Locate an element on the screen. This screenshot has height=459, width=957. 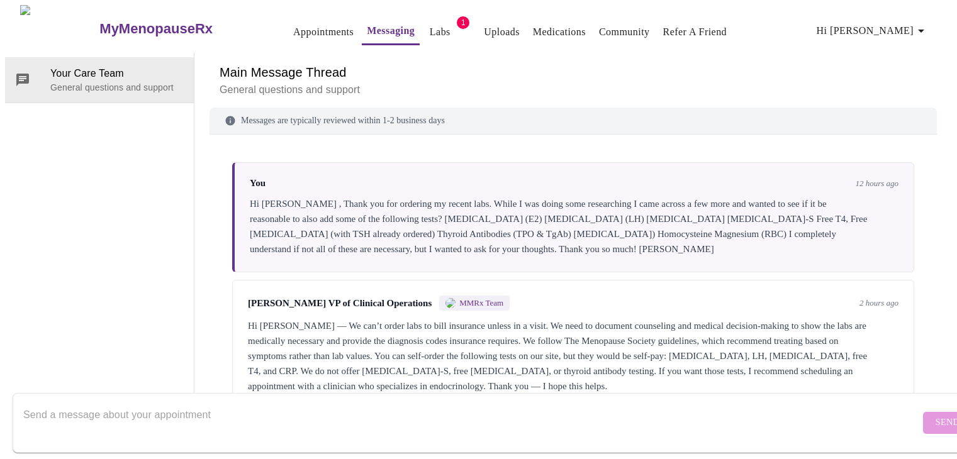
div: Messages are typically reviewed within 1-2 business days is located at coordinates (573, 121).